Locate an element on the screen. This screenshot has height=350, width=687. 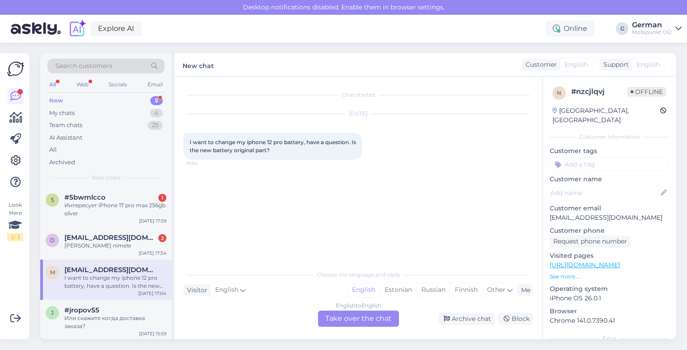
span: dimas028412@gmail.com is located at coordinates (111, 237).